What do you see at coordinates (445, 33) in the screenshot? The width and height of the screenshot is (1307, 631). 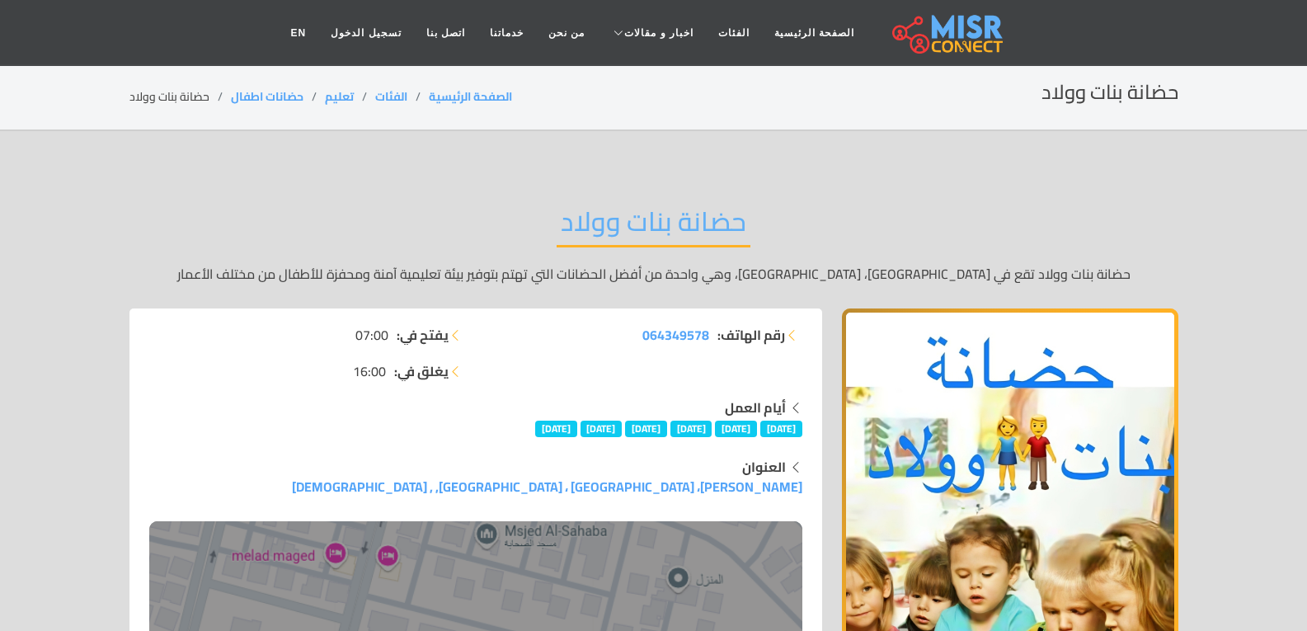 I see `a: اتصل بنا` at bounding box center [445, 33].